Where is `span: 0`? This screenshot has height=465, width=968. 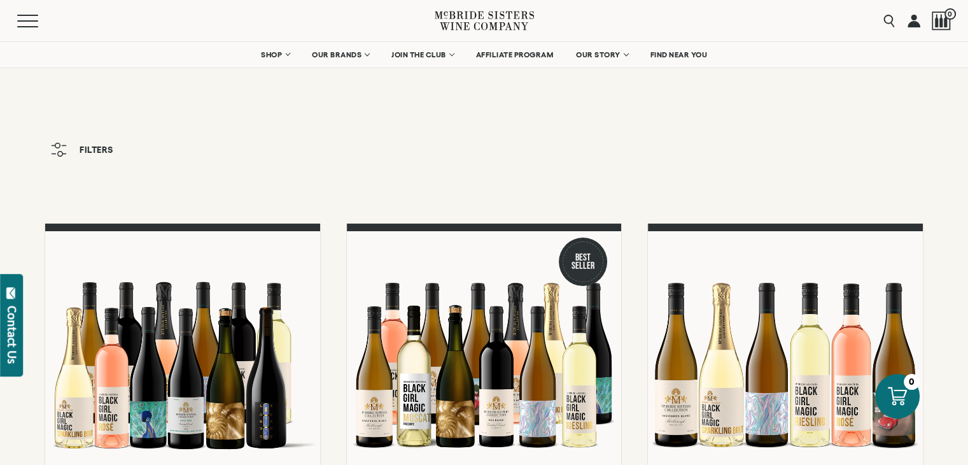 span: 0 is located at coordinates (950, 14).